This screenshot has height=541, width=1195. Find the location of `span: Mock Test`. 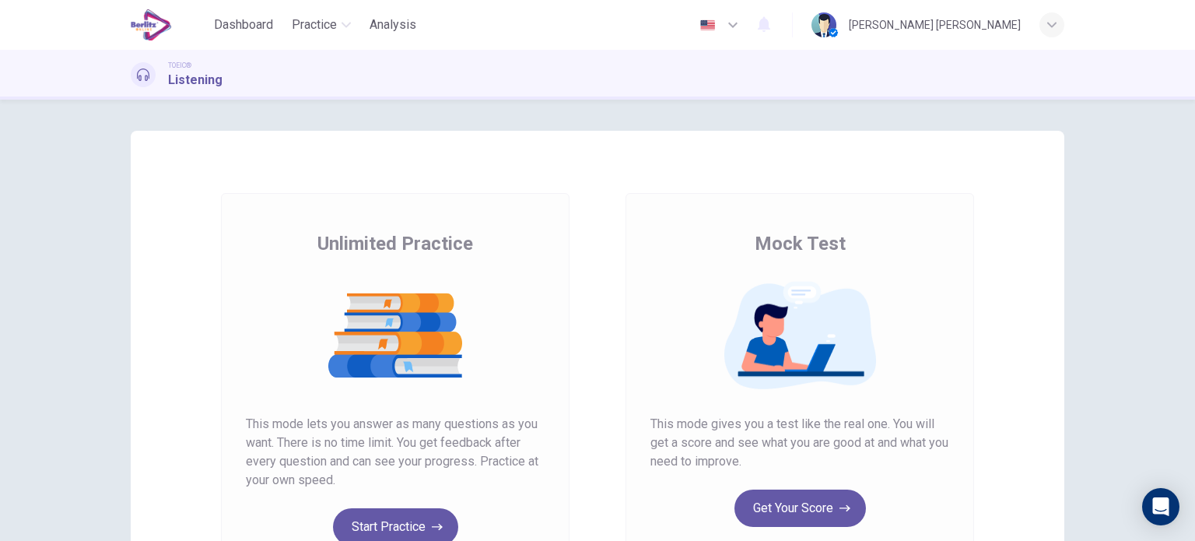

span: Mock Test is located at coordinates (800, 243).